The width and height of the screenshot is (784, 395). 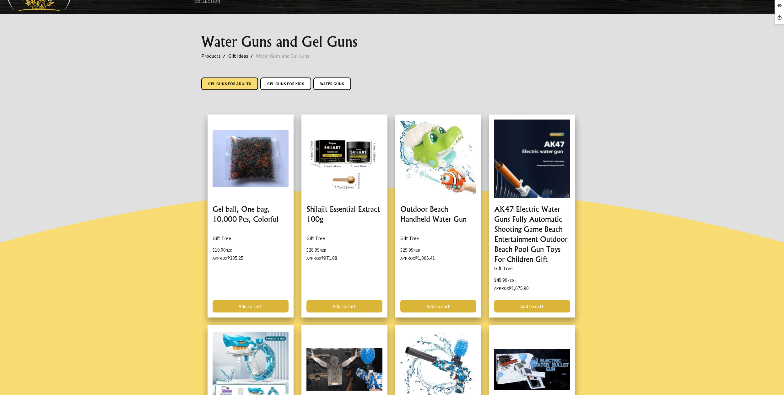 What do you see at coordinates (392, 42) in the screenshot?
I see `h1: Water Guns and Gel Guns` at bounding box center [392, 42].